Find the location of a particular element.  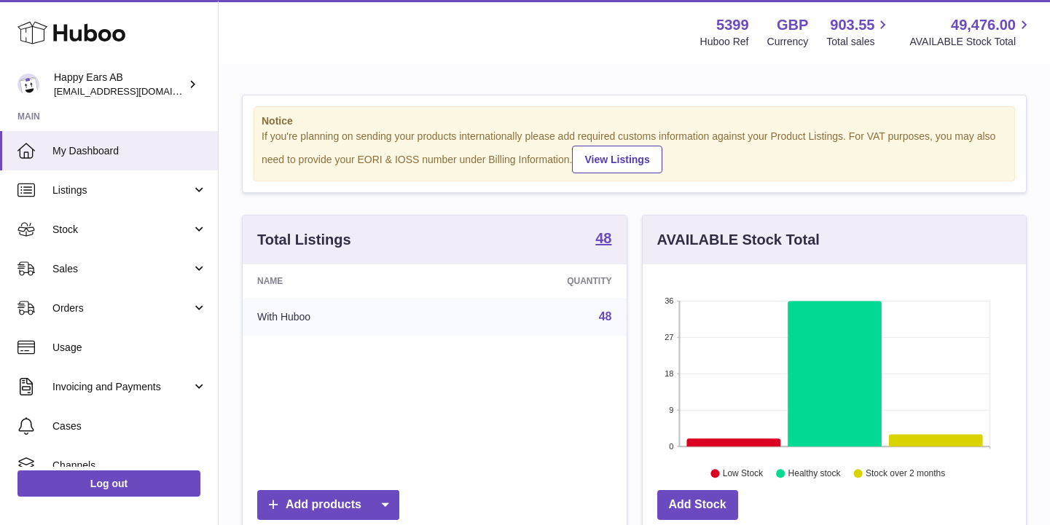

text: Low Stock is located at coordinates (743, 474).